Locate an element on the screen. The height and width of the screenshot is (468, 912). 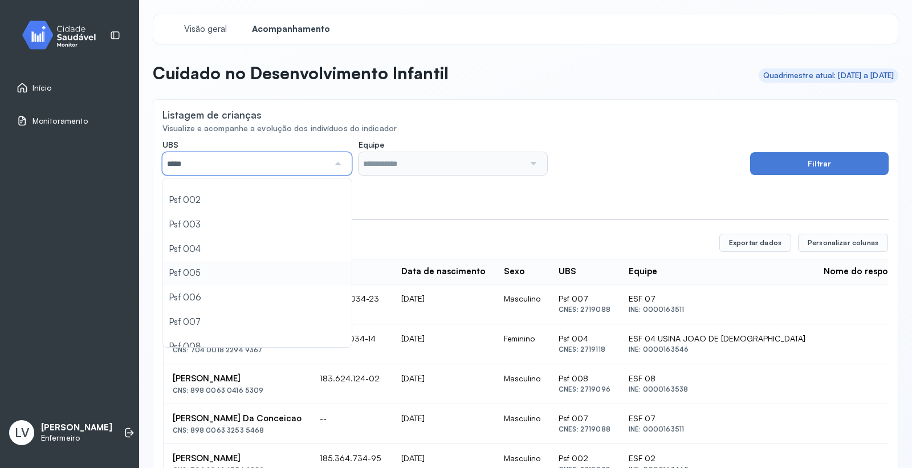
div: Visualize e acompanhe a evolução dos indivíduos do indicador is located at coordinates (525, 128).